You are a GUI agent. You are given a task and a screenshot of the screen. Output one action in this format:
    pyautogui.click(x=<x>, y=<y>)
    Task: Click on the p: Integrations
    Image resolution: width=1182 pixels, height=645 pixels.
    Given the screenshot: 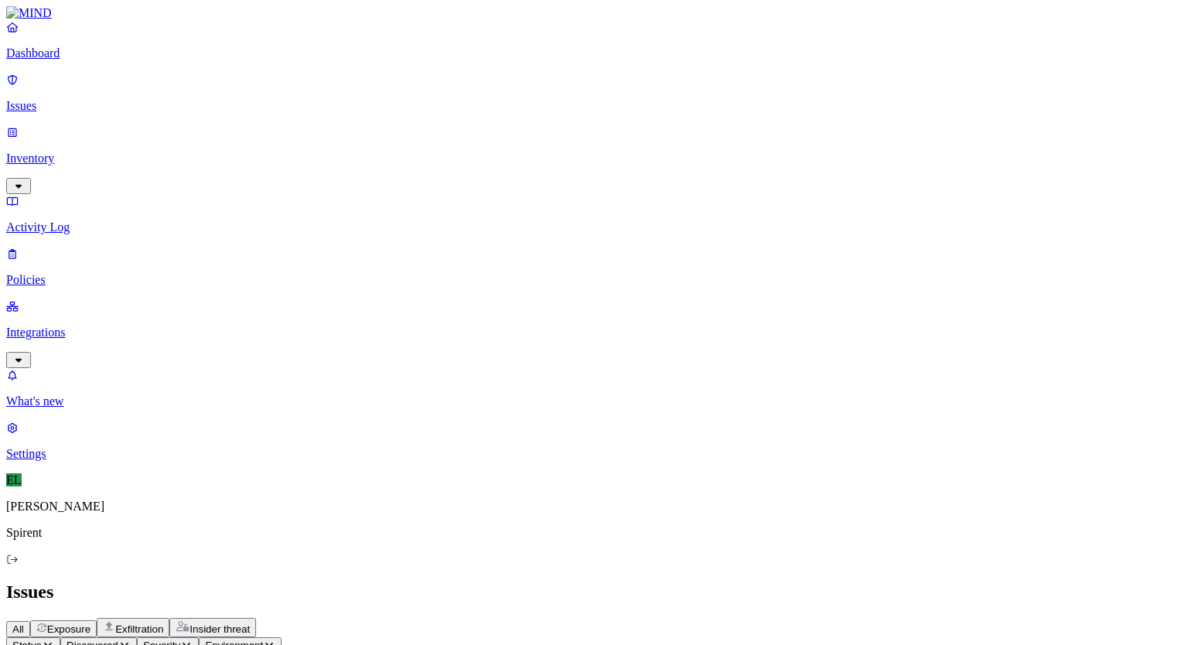 What is the action you would take?
    pyautogui.click(x=591, y=333)
    